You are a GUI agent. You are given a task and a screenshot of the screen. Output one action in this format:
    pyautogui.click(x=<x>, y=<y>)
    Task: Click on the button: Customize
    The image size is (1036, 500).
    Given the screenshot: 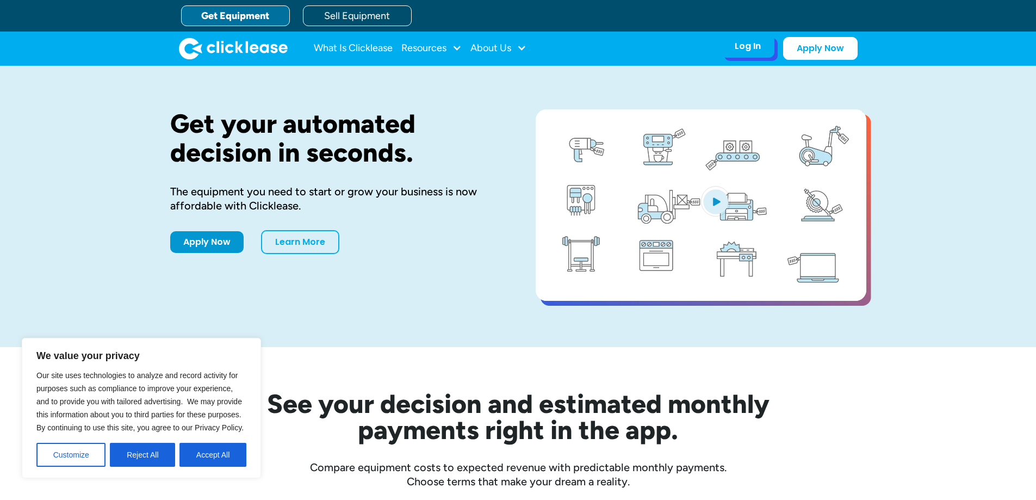 What is the action you would take?
    pyautogui.click(x=71, y=455)
    